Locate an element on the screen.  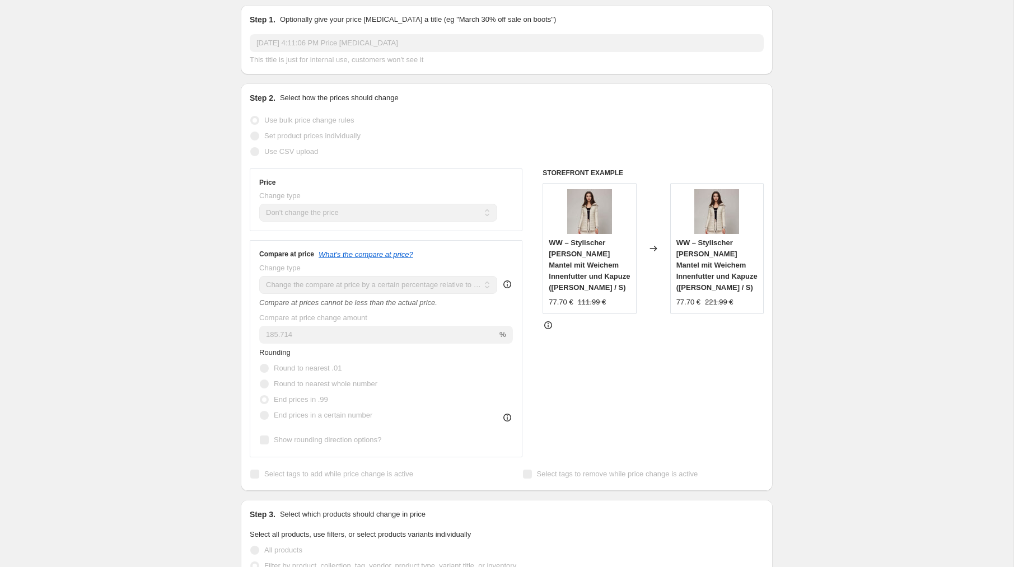
span: All products is located at coordinates (283, 550).